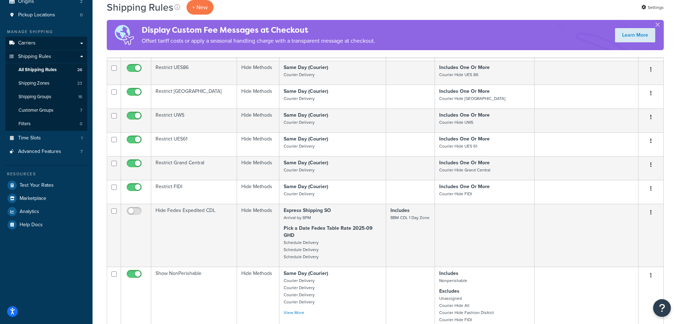  What do you see at coordinates (46, 138) in the screenshot?
I see `a: Time Slots 1` at bounding box center [46, 138].